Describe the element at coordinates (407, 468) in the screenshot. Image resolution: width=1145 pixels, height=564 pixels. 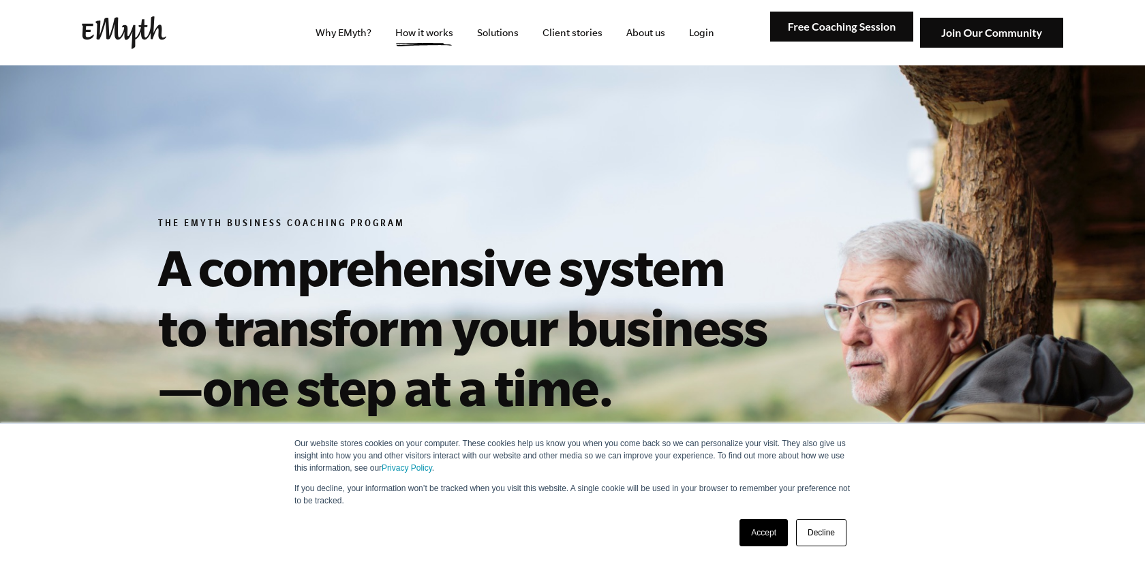
I see `a: Privacy Policy` at that location.